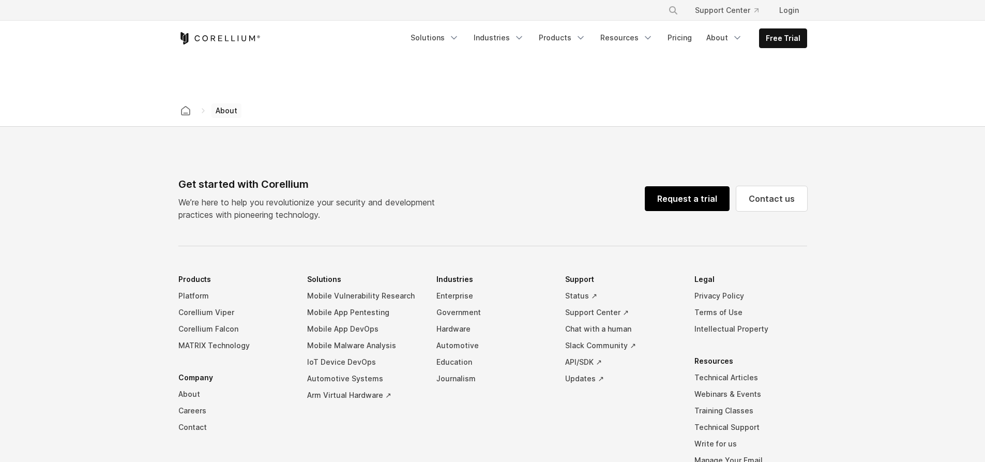 Image resolution: width=985 pixels, height=462 pixels. I want to click on a: Privacy Policy, so click(751, 296).